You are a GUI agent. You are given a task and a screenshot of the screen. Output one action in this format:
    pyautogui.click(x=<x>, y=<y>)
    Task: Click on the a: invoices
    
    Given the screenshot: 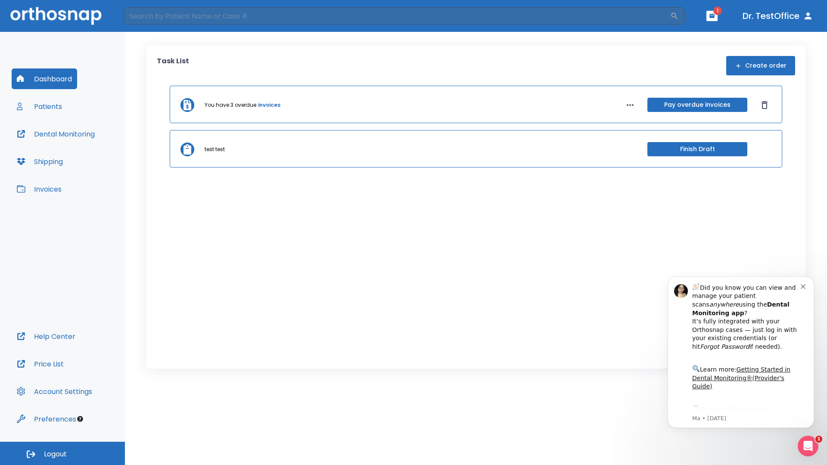 What is the action you would take?
    pyautogui.click(x=269, y=105)
    